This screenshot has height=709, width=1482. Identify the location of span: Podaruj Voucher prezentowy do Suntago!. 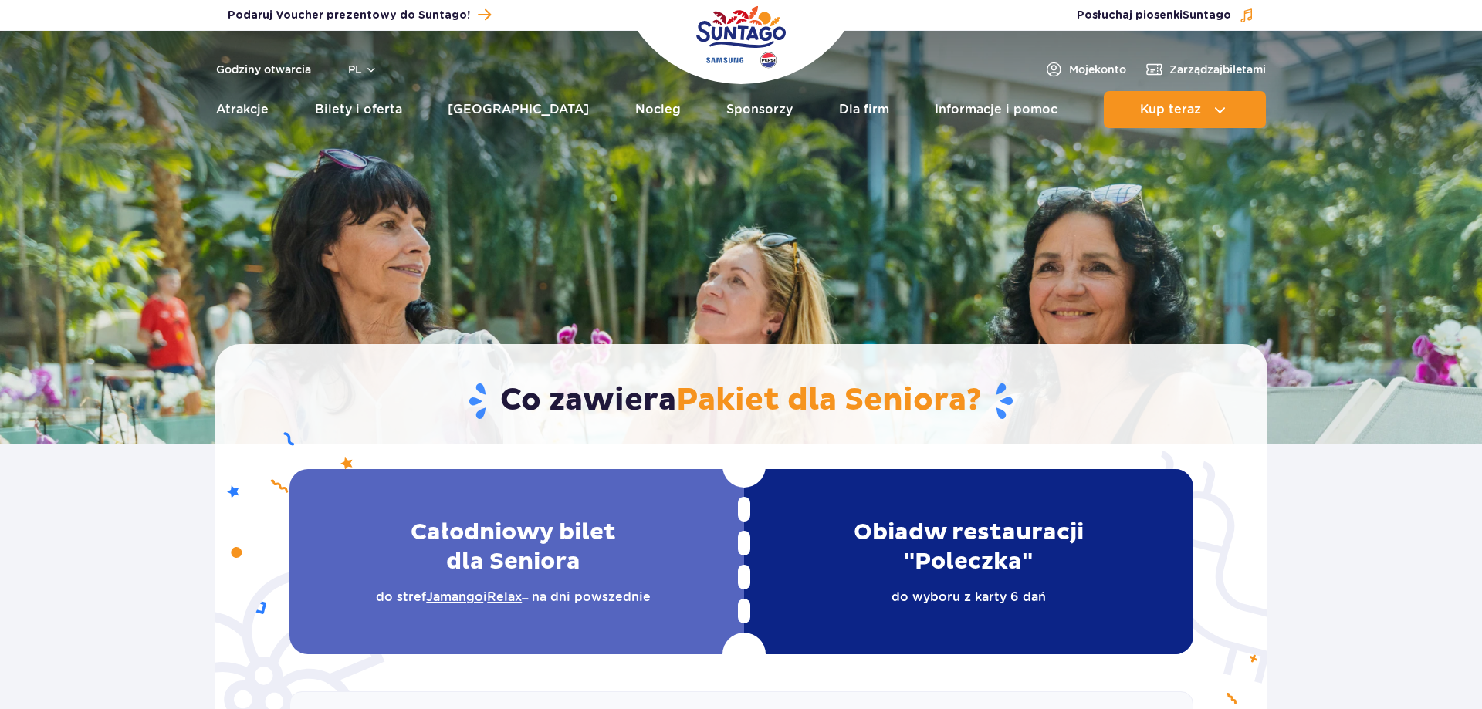
(349, 15).